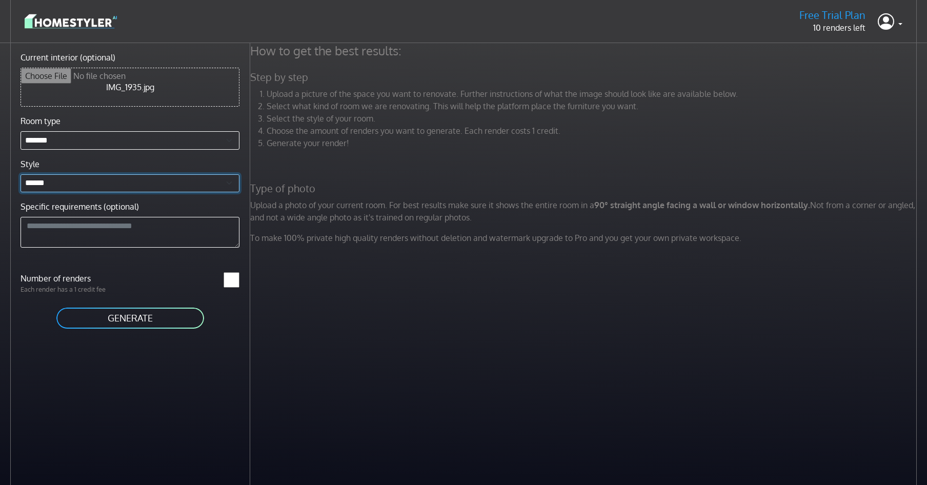  Describe the element at coordinates (584, 238) in the screenshot. I see `p: To make 100% private high quality renders without deletion and watermark upgrade to Pro and you g...` at that location.